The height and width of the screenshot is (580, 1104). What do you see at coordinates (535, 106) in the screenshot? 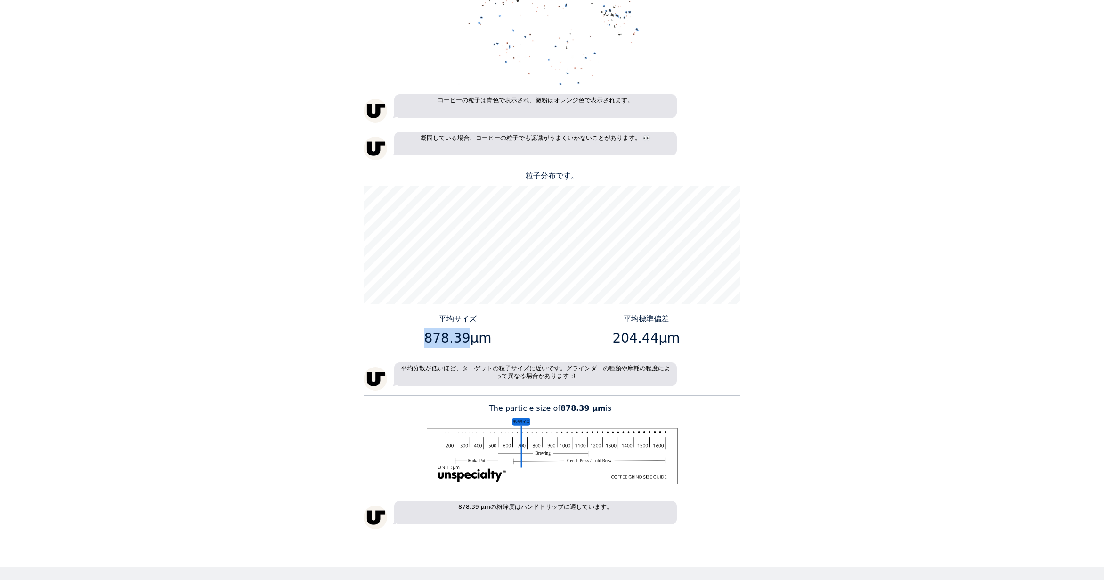
I see `p: コーヒーの粒子は青色で表示され、微粉はオレンジ色で表示されます。` at bounding box center [535, 106].